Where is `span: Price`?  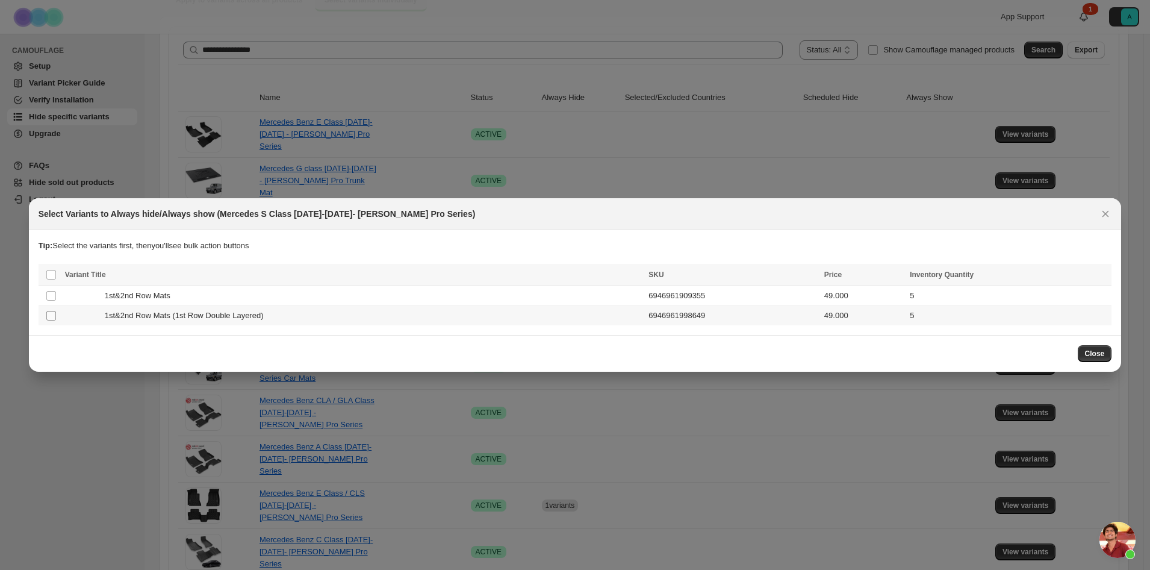 span: Price is located at coordinates (833, 275).